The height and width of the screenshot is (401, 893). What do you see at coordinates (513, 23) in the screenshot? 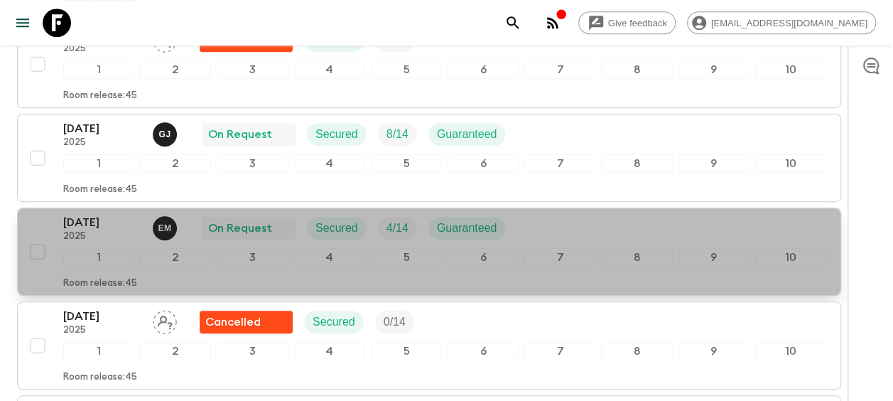
I see `button: search adventures` at bounding box center [513, 23].